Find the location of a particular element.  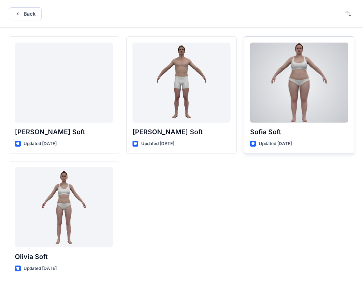

a: Sofia Soft is located at coordinates (299, 82).